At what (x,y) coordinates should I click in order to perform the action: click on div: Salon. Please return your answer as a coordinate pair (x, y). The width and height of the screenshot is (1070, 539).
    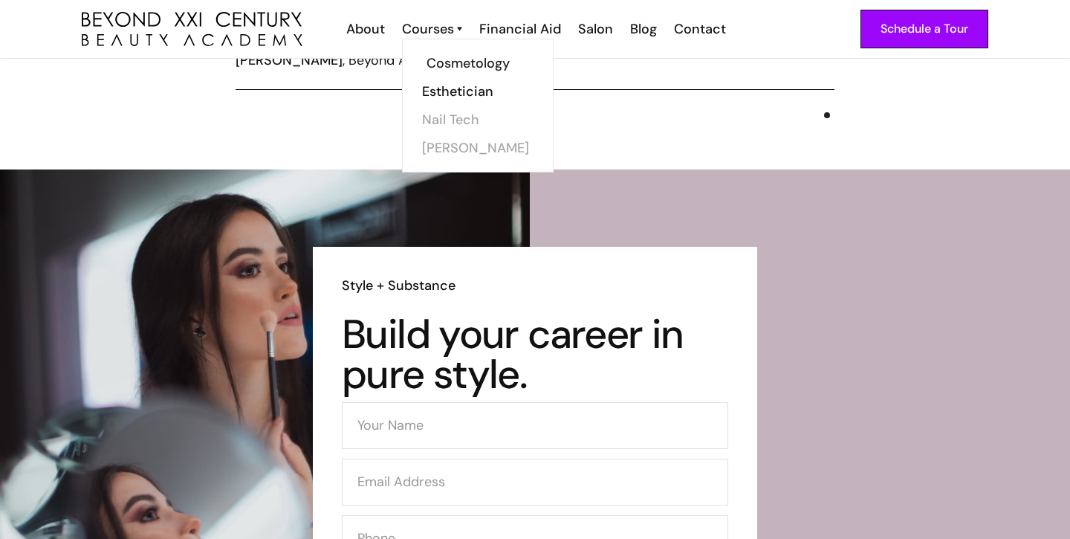
    Looking at the image, I should click on (595, 29).